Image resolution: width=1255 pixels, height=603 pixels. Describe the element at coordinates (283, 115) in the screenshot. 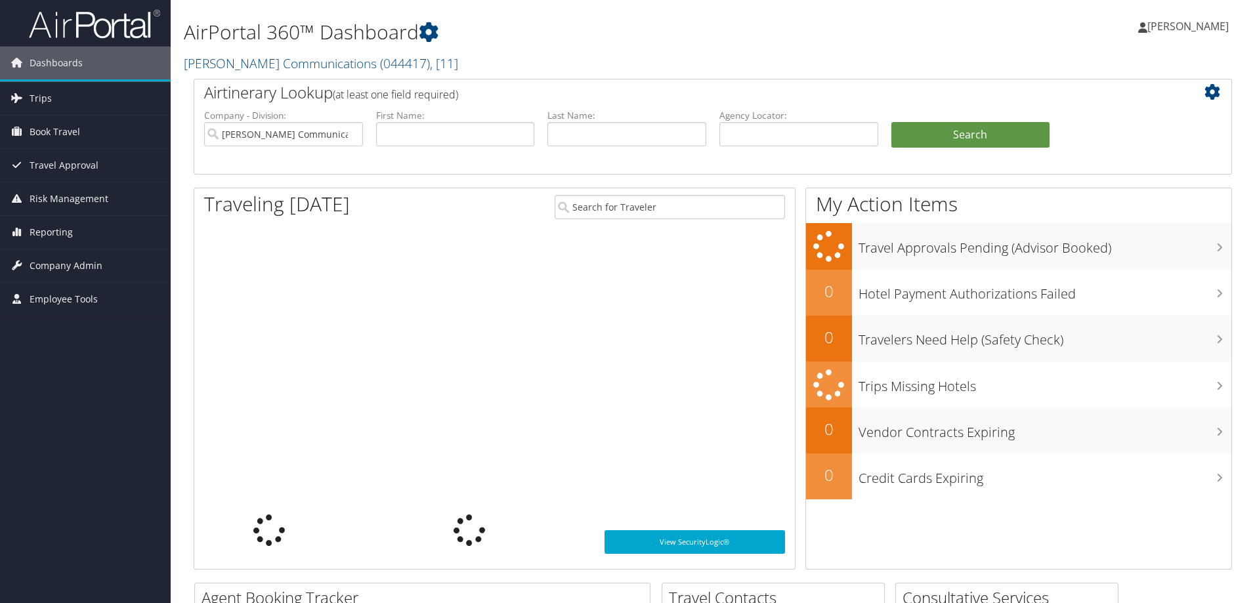

I see `label: Company - Division:` at that location.